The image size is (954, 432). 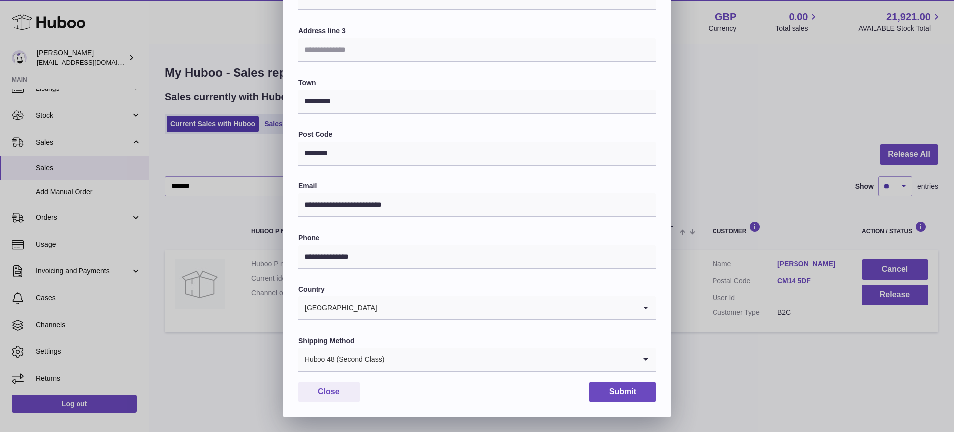 I want to click on label: Country, so click(x=477, y=289).